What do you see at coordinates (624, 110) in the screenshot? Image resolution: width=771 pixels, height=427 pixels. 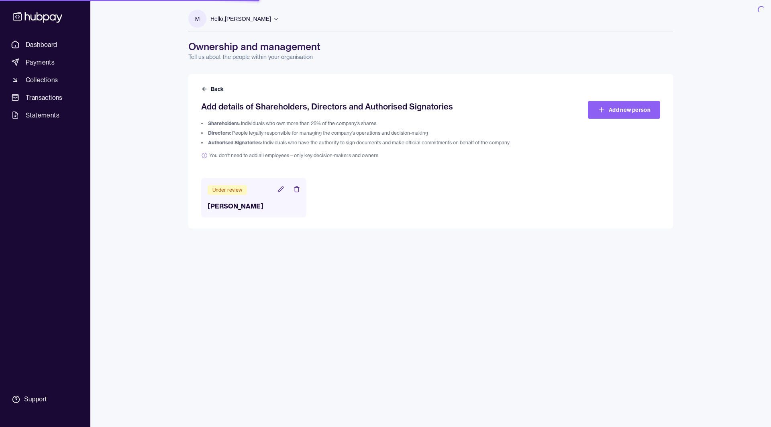 I see `a: Add new person` at bounding box center [624, 110].